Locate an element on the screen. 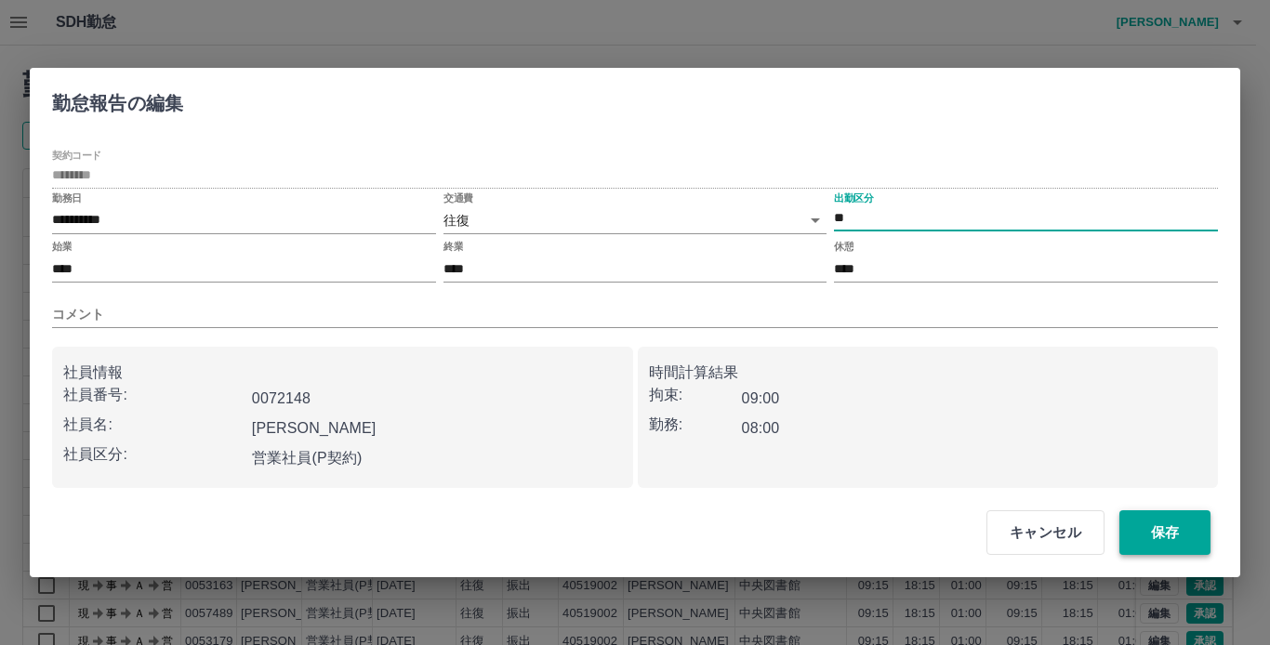 This screenshot has height=645, width=1270. label: 休憩 is located at coordinates (844, 246).